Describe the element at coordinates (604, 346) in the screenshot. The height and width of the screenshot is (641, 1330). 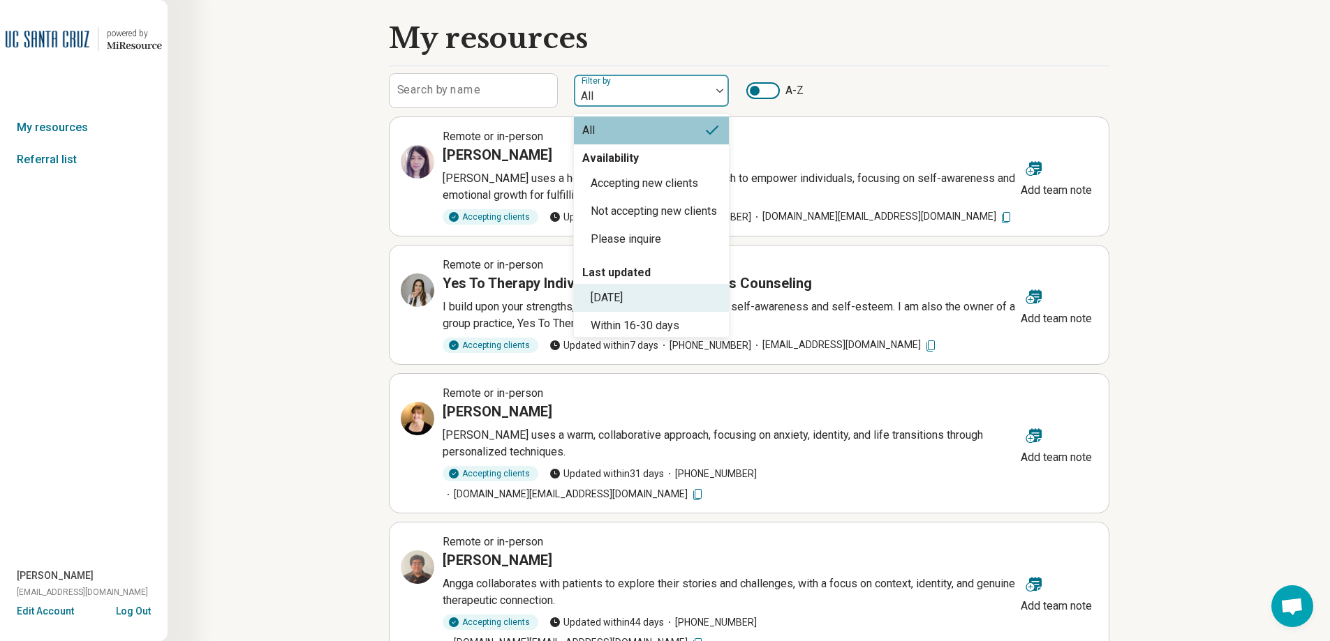
I see `span: Updated within 7 days` at that location.